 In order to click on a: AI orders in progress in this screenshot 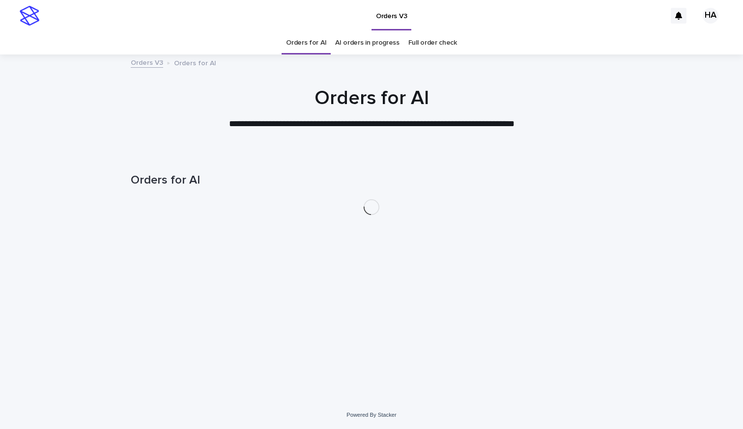, I will do `click(367, 43)`.